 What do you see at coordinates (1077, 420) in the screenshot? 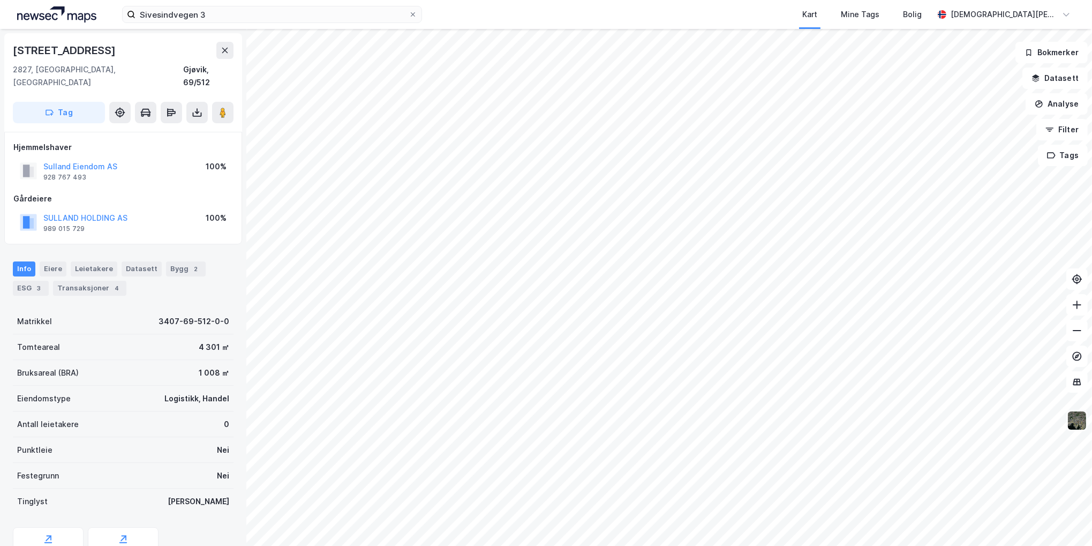
I see `img: 9k=` at bounding box center [1077, 420].